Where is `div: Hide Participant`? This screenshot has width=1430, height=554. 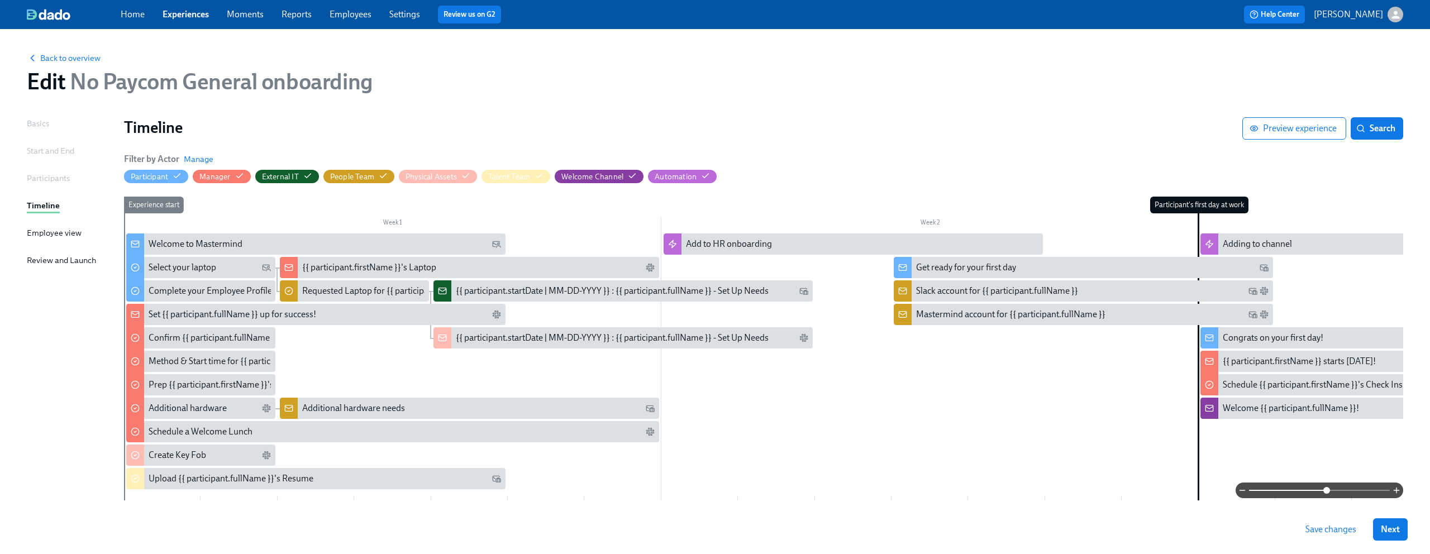
div: Hide Participant is located at coordinates (149, 177).